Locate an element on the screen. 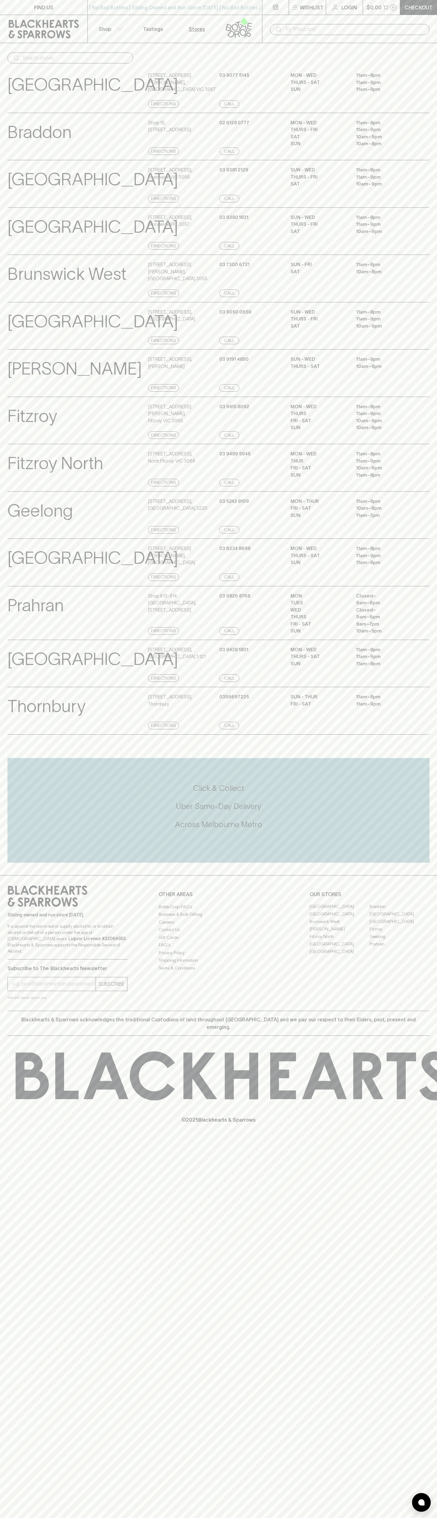  p: SUBSCRIBE is located at coordinates (112, 984).